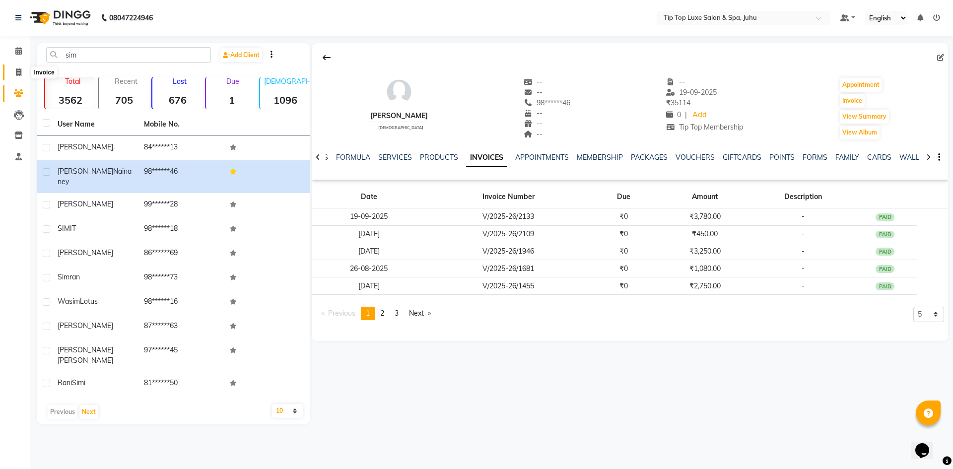 The height and width of the screenshot is (469, 953). Describe the element at coordinates (369, 197) in the screenshot. I see `th: Date` at that location.